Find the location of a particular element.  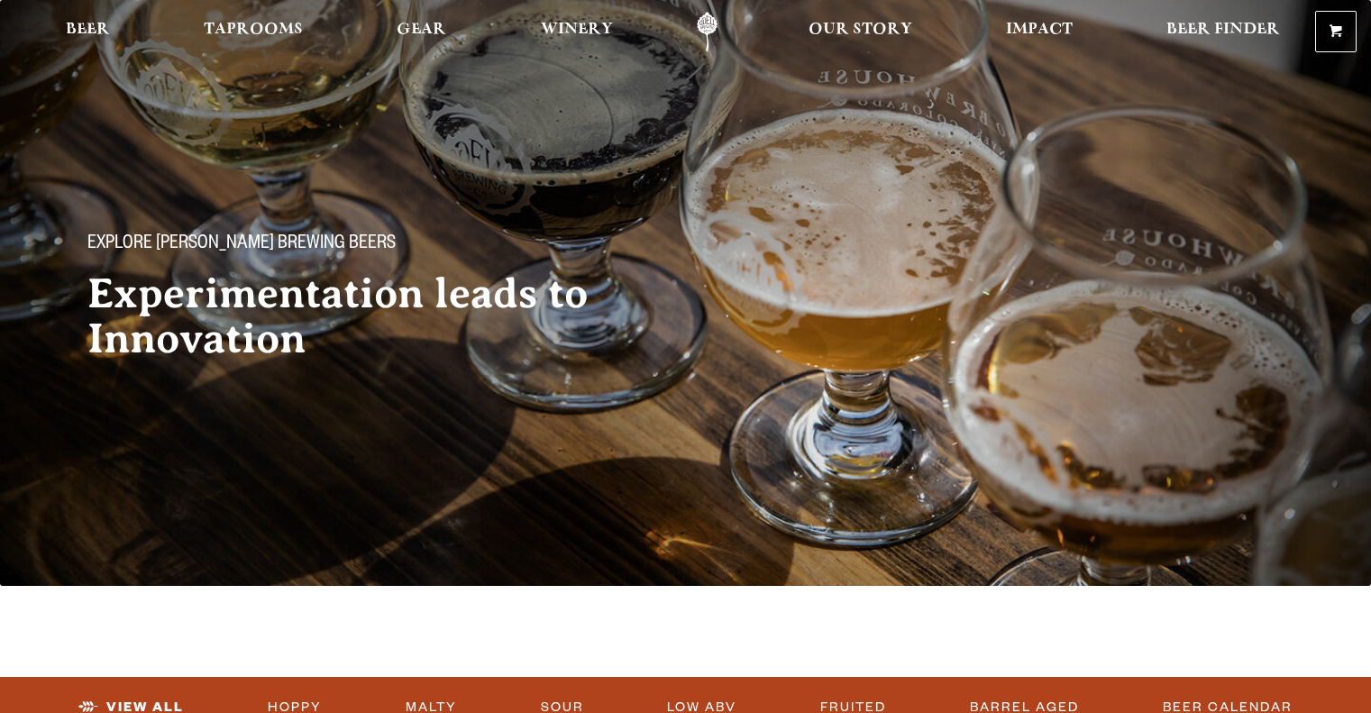

span: Taprooms is located at coordinates (253, 30).